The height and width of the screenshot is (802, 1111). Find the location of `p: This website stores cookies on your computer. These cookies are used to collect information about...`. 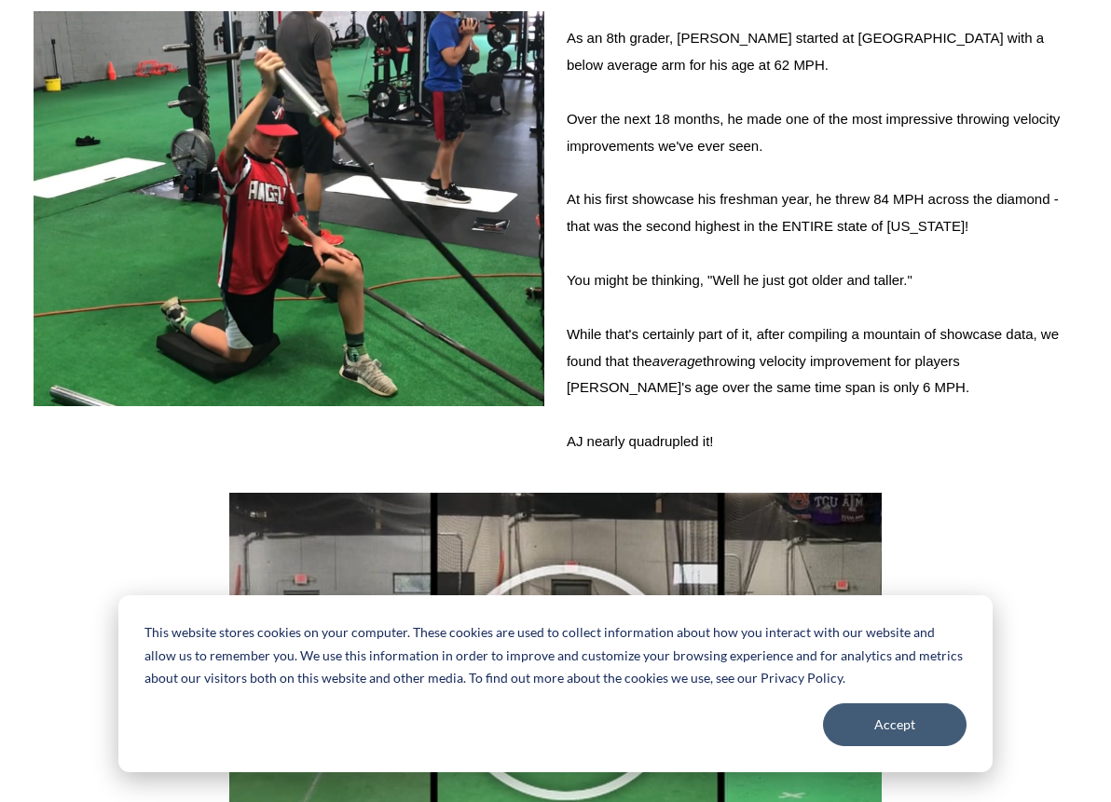

p: This website stores cookies on your computer. These cookies are used to collect information about... is located at coordinates (555, 656).